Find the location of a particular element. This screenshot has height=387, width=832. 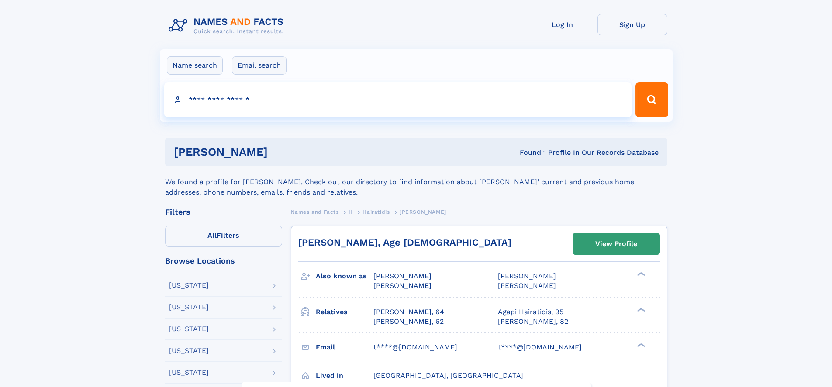

img: Logo Names and Facts is located at coordinates (228, 26).